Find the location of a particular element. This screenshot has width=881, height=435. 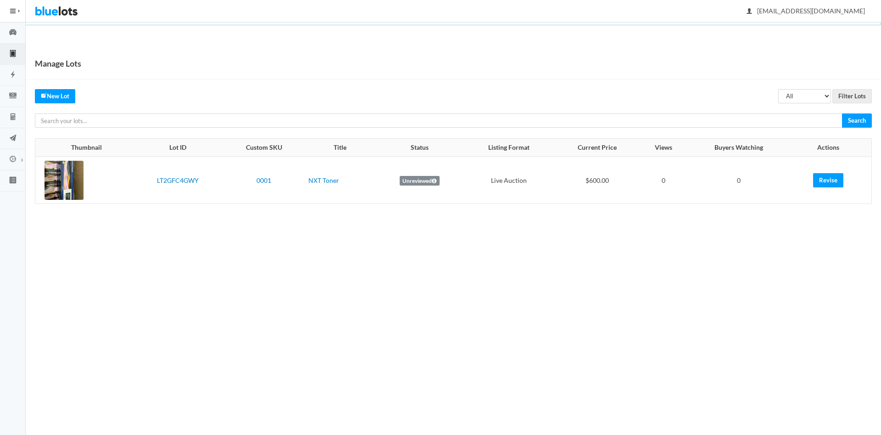

th: Title is located at coordinates (340, 148).